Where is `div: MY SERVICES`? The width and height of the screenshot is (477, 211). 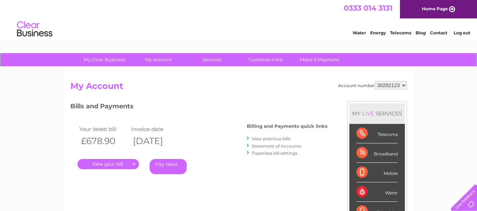 div: MY SERVICES is located at coordinates (377, 113).